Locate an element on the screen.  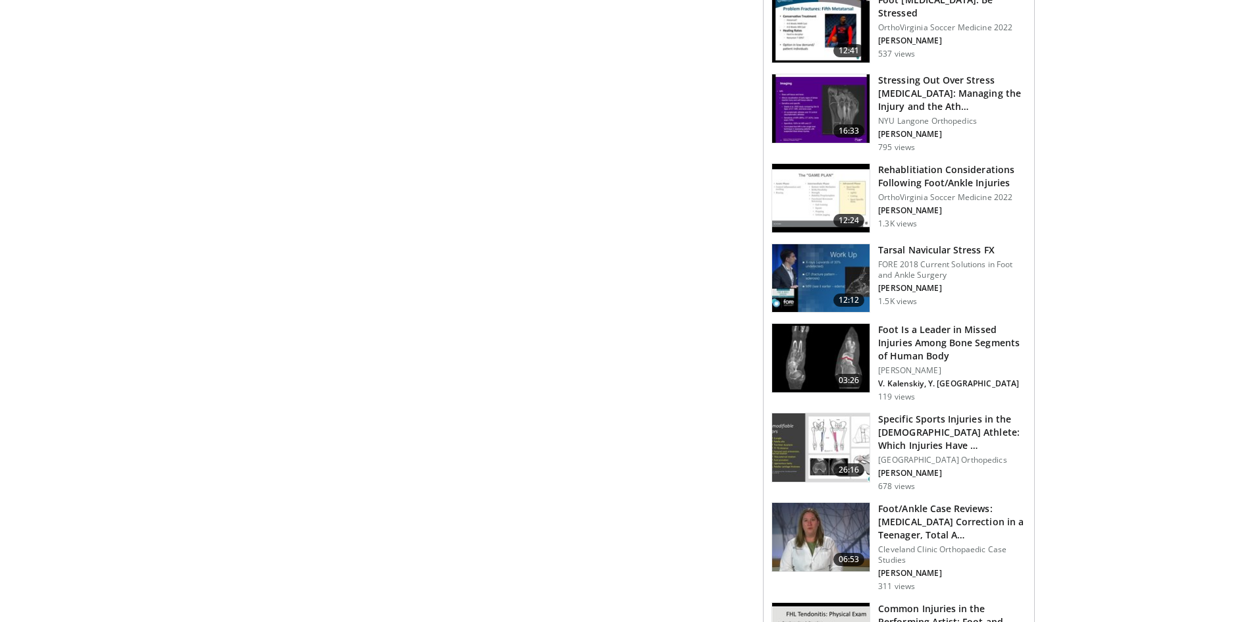
span: 06:53 is located at coordinates (849, 560).